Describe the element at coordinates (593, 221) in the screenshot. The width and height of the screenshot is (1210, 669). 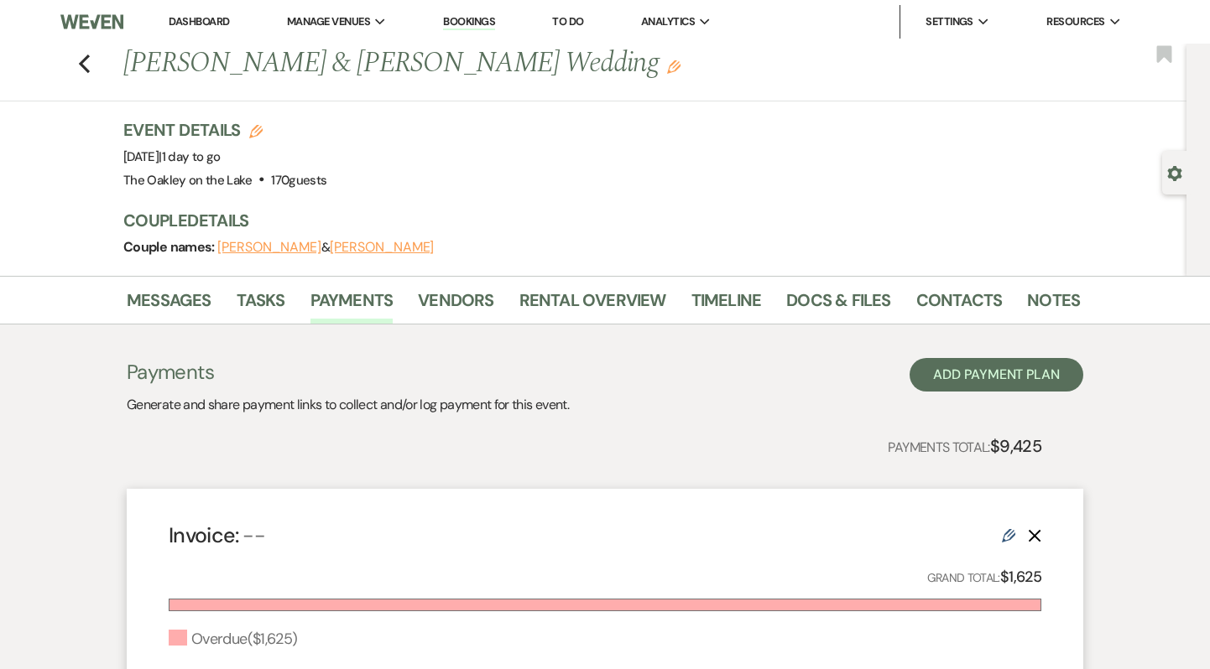
I see `h3: Couple Details` at that location.